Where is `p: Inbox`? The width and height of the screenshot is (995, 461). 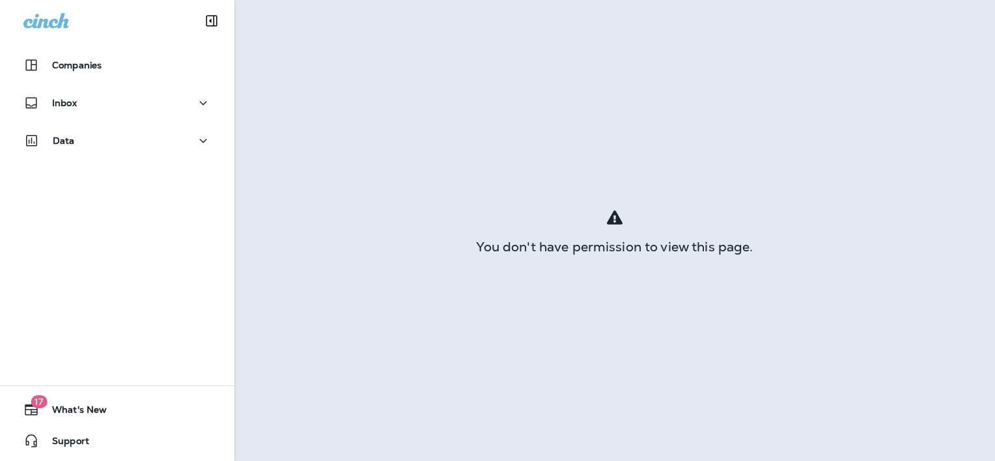 p: Inbox is located at coordinates (64, 103).